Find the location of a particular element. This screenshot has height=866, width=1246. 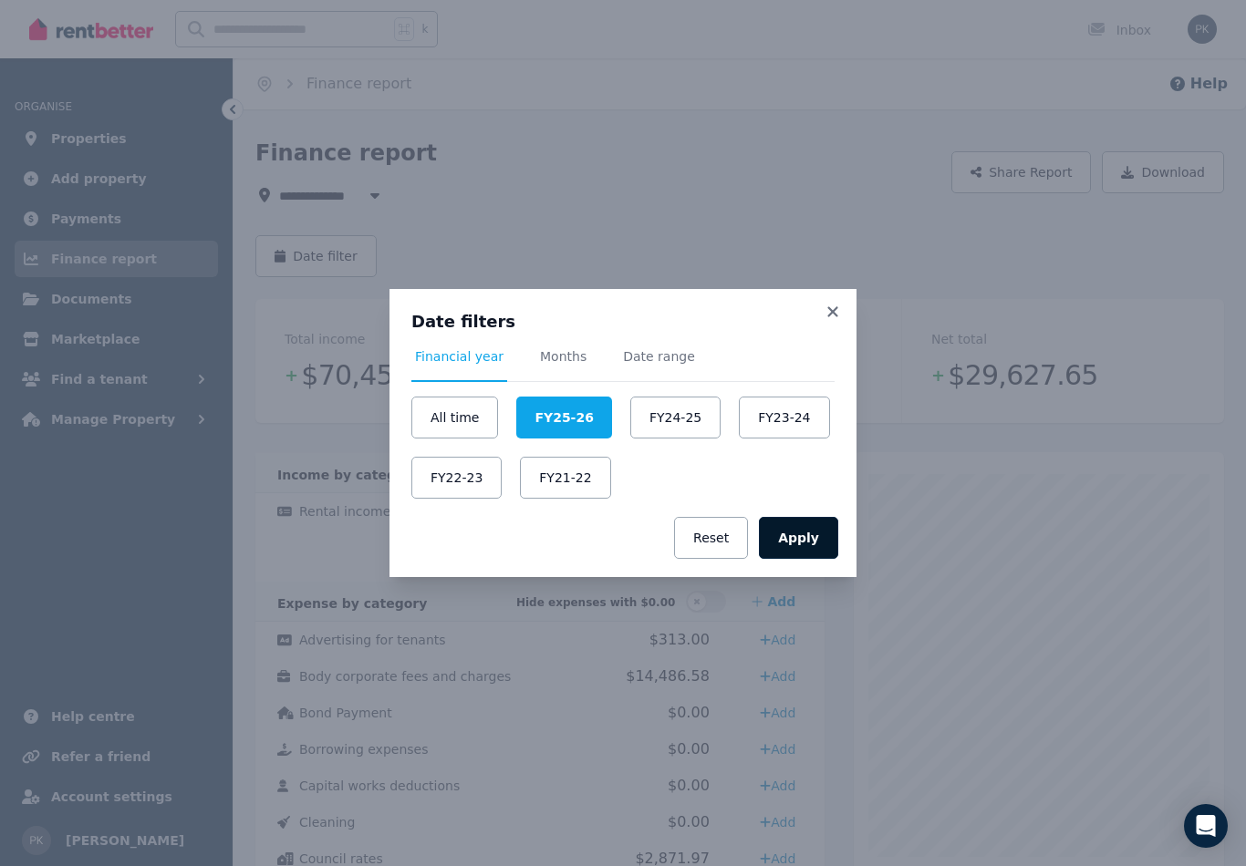

button: FY25-26 is located at coordinates (564, 418).